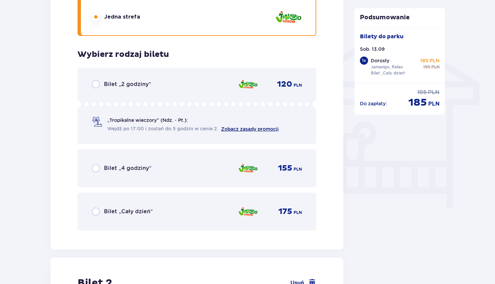 This screenshot has height=284, width=495. What do you see at coordinates (364, 61) in the screenshot?
I see `div: 1 x` at bounding box center [364, 61].